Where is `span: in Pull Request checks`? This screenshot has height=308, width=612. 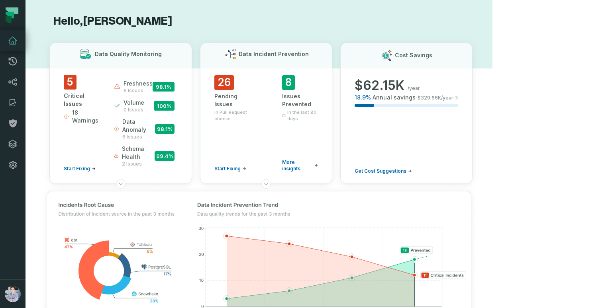
span: in Pull Request checks is located at coordinates (232, 116).